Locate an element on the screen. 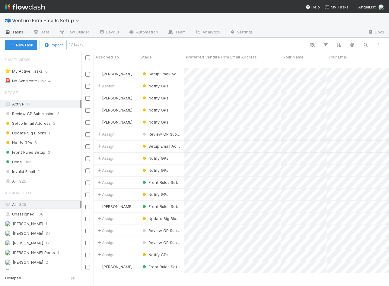 The width and height of the screenshot is (389, 286). img: avatar_7e1c67d1-c55a-4d71-9394-c171c6adeb61.png is located at coordinates (381, 7).